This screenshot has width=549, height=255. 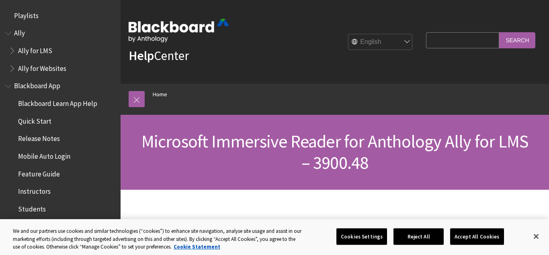 What do you see at coordinates (39, 172) in the screenshot?
I see `span: Feature Guide` at bounding box center [39, 172].